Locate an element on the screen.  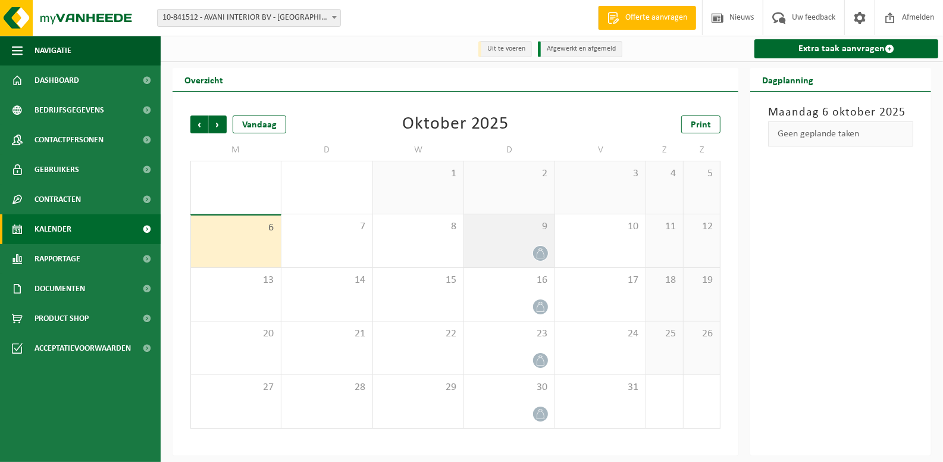
div: Oktober 2025 is located at coordinates (456, 124).